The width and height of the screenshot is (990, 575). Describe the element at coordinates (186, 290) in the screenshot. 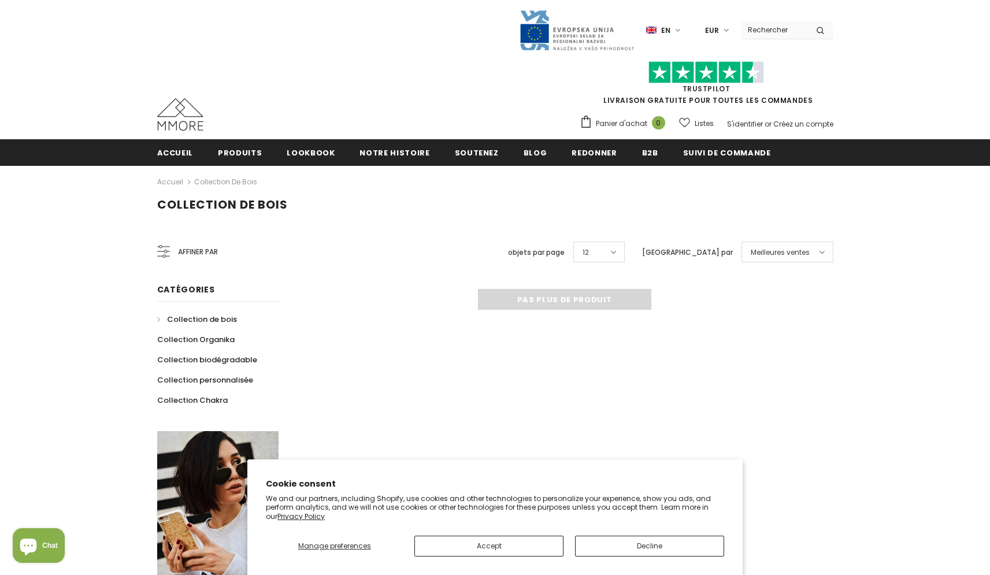

I see `span: Catégories` at that location.